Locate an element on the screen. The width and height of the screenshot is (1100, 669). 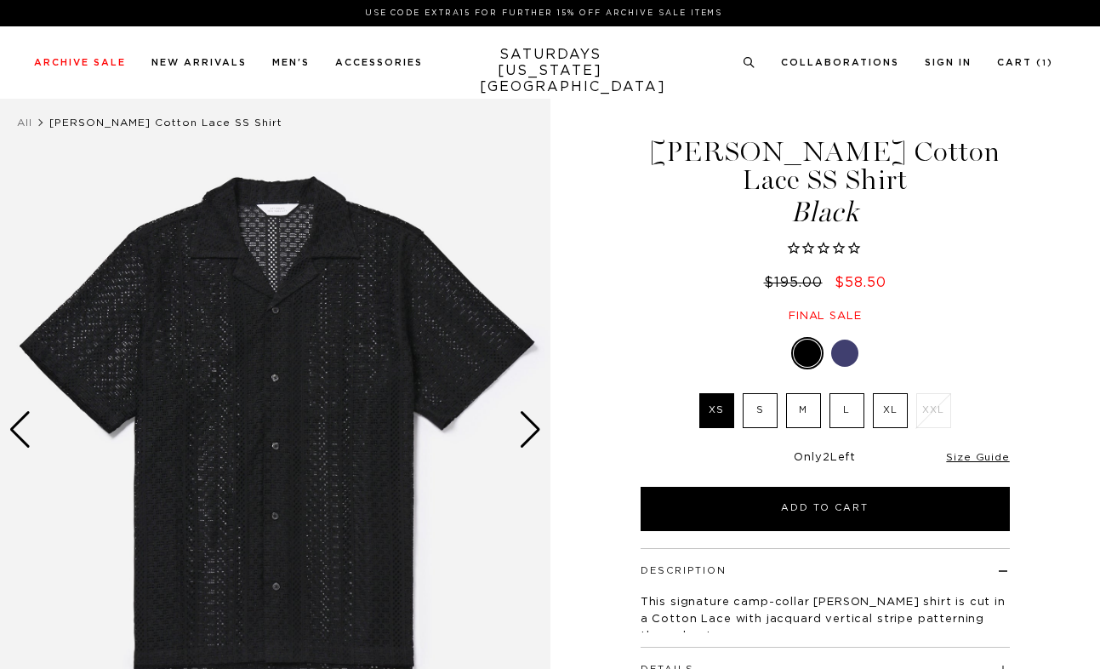
span: 2 is located at coordinates (826, 457).